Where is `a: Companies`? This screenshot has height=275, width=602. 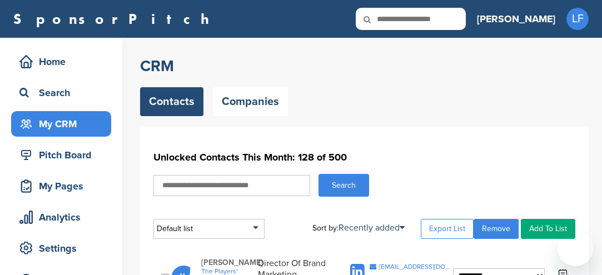 a: Companies is located at coordinates (250, 102).